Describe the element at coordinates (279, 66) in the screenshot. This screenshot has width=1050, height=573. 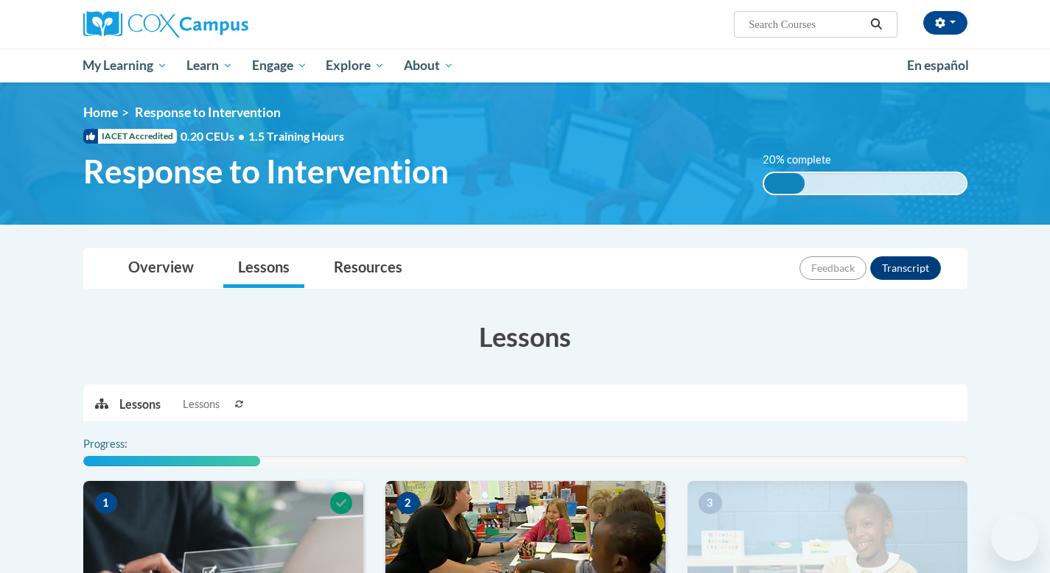
I see `span: Engage` at that location.